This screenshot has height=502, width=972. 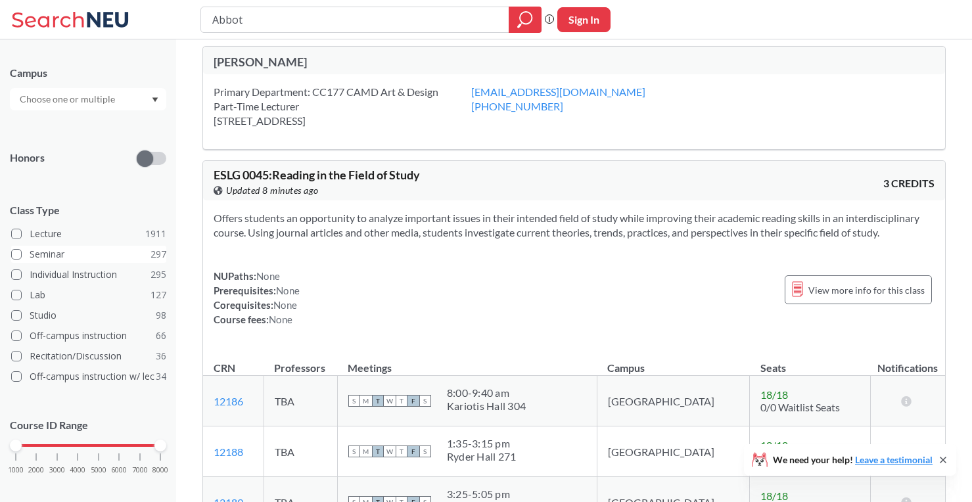 What do you see at coordinates (466, 361) in the screenshot?
I see `th: Meetings` at bounding box center [466, 361].